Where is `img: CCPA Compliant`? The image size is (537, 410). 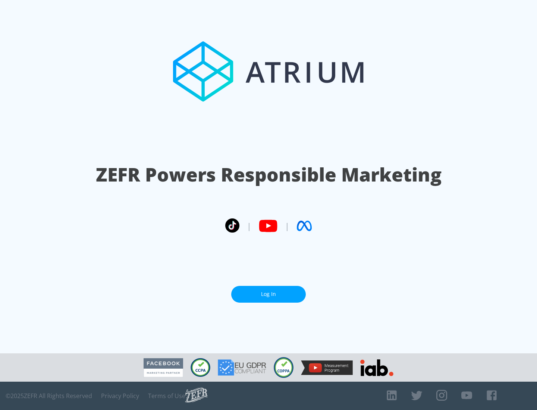
img: CCPA Compliant is located at coordinates (200, 367).